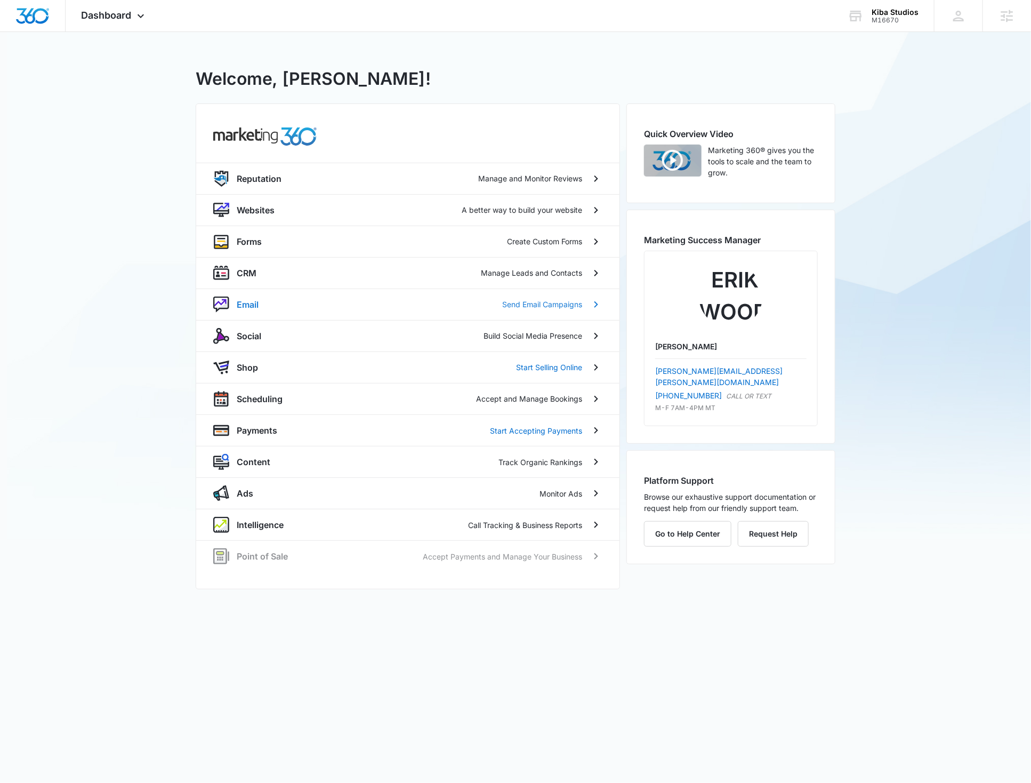 The width and height of the screenshot is (1031, 783). Describe the element at coordinates (260, 399) in the screenshot. I see `p: Scheduling` at that location.